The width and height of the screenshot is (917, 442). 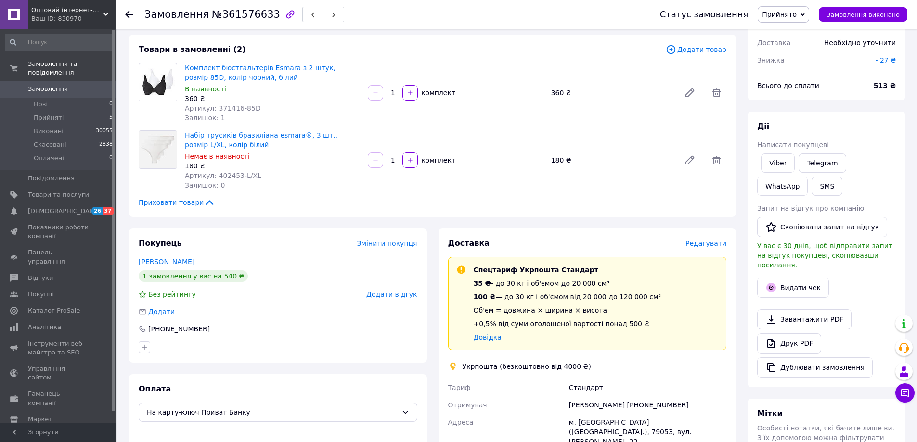 What do you see at coordinates (863, 14) in the screenshot?
I see `button: Замовлення виконано` at bounding box center [863, 14].